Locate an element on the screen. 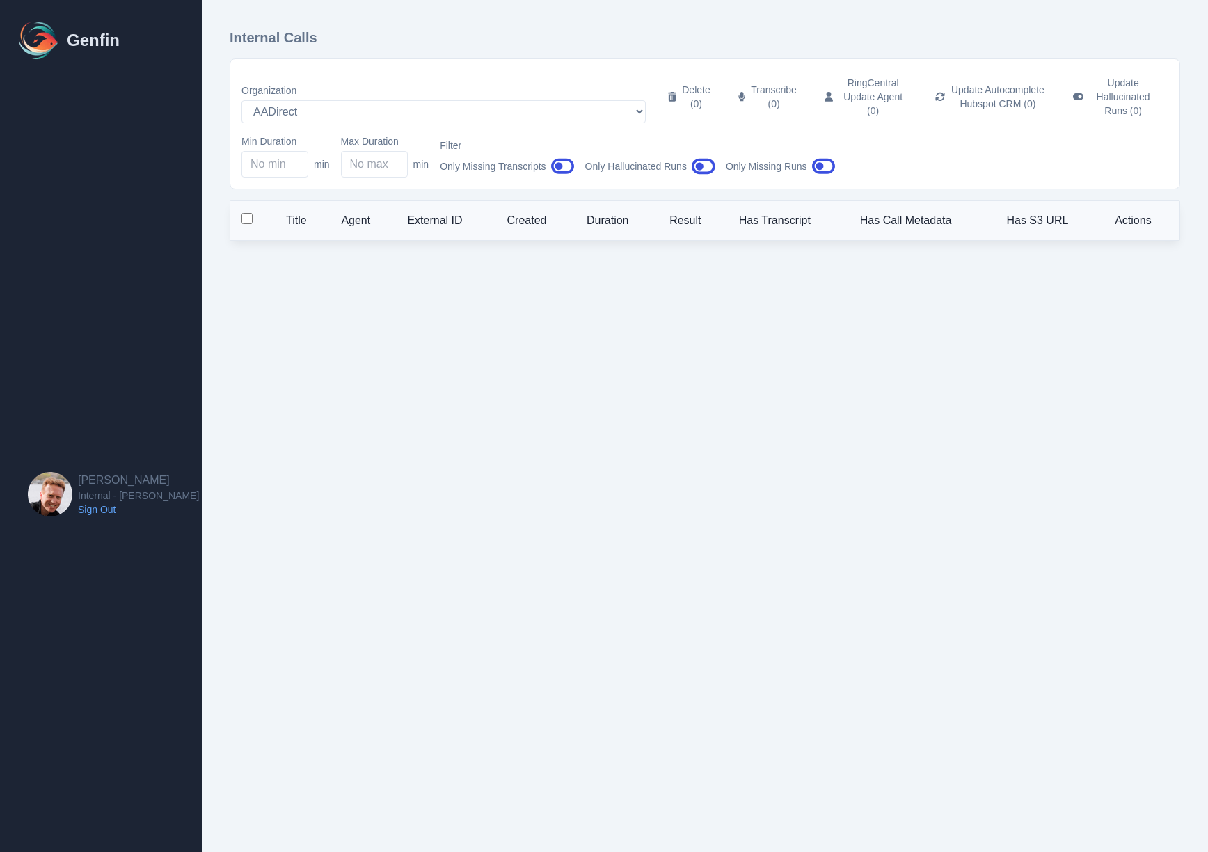  label: Max Duration is located at coordinates (385, 141).